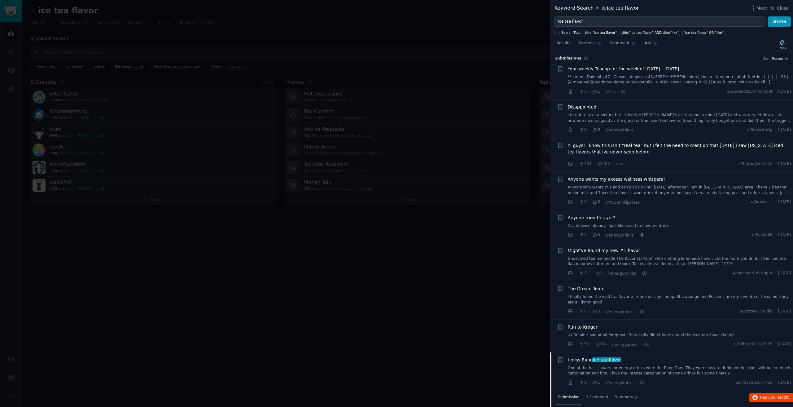 This screenshot has width=793, height=407. I want to click on span: 5, so click(596, 235).